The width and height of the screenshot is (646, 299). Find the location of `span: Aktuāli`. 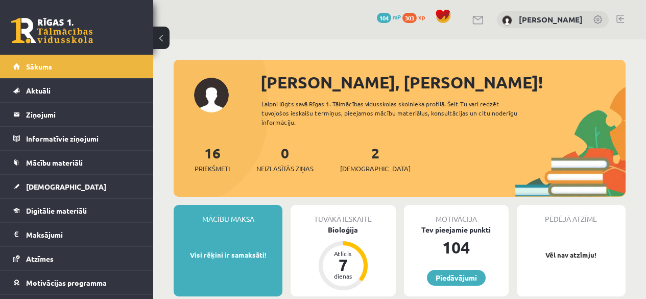

span: Aktuāli is located at coordinates (38, 90).